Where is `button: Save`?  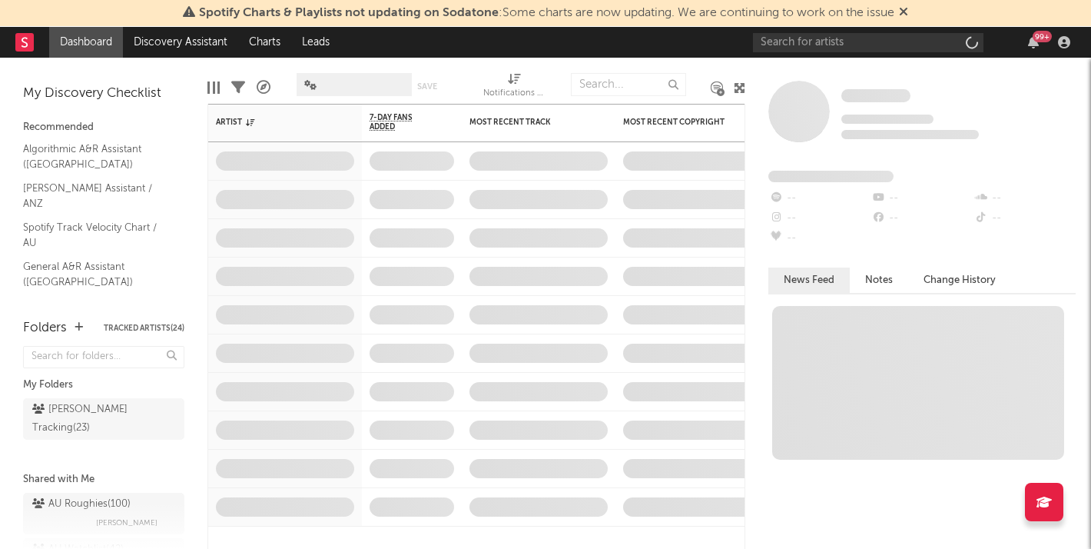 button: Save is located at coordinates (427, 86).